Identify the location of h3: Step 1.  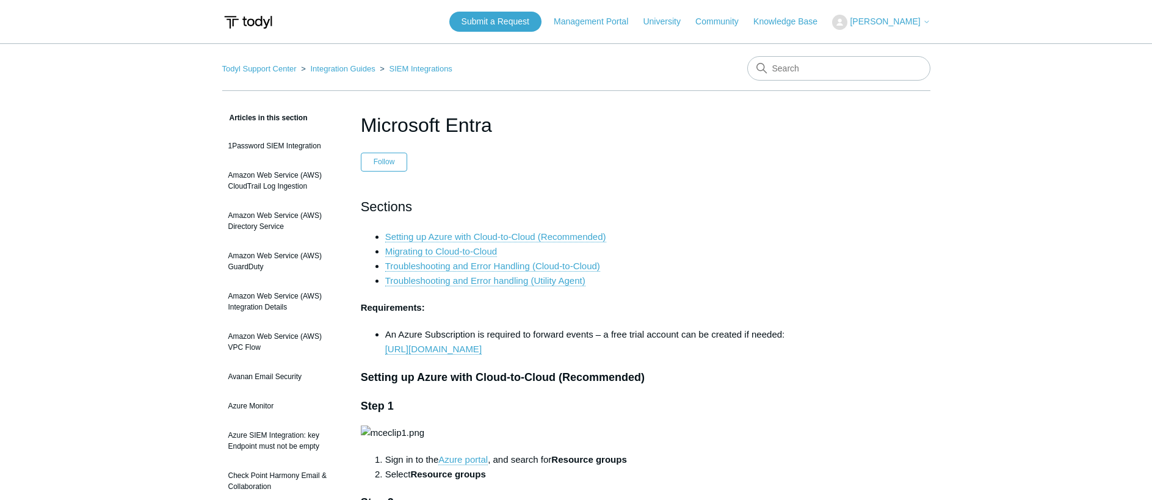
(576, 406).